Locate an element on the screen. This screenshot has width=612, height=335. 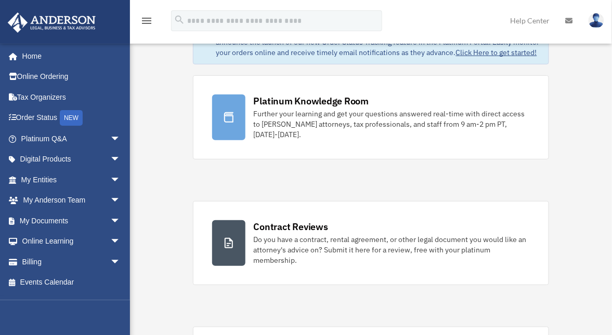
a: Events Calendar is located at coordinates (72, 283).